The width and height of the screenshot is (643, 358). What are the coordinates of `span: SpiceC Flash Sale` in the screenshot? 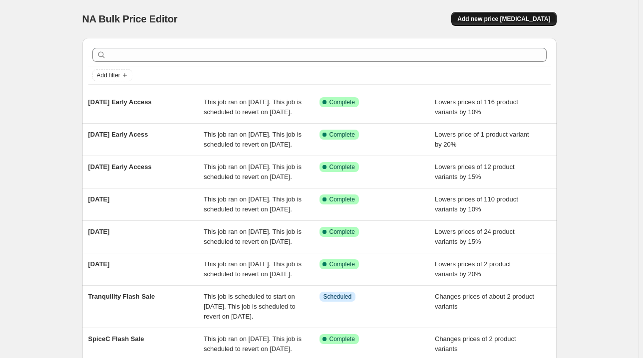 It's located at (116, 339).